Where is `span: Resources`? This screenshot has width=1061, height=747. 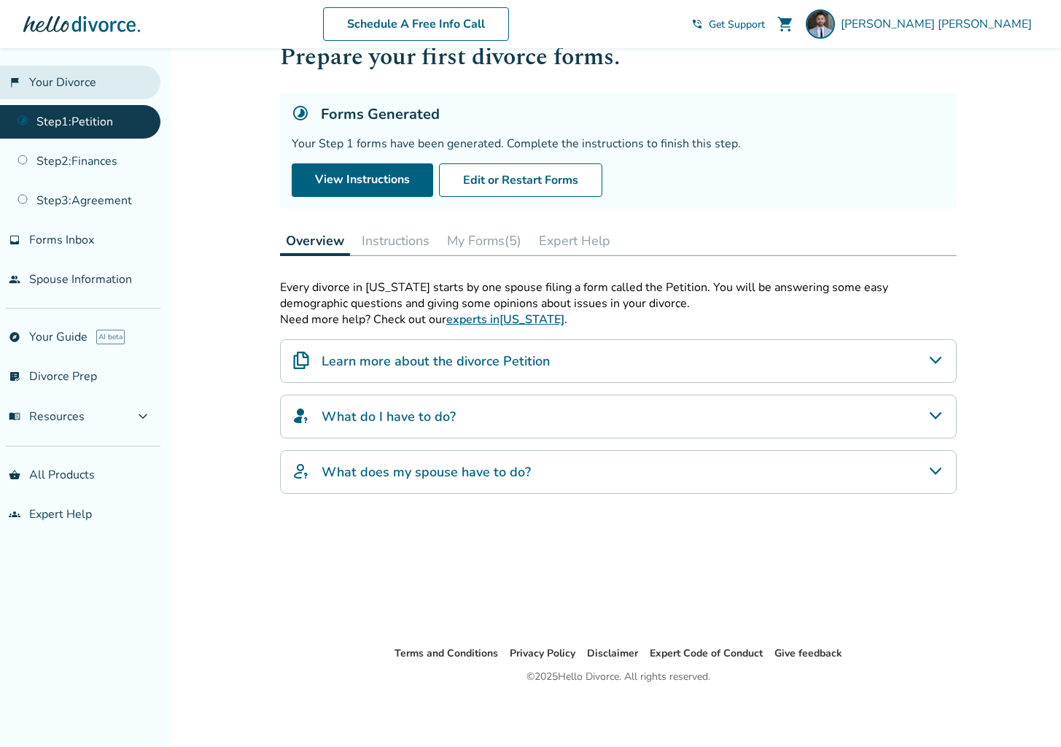
span: Resources is located at coordinates (47, 416).